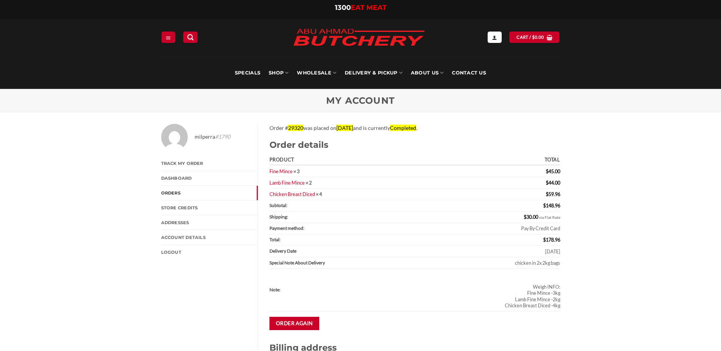  Describe the element at coordinates (487, 263) in the screenshot. I see `td: chicken in 2x 2kg bags` at that location.